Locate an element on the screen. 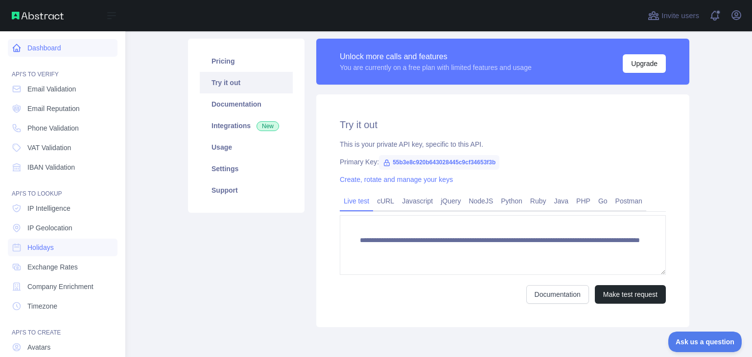 Image resolution: width=752 pixels, height=357 pixels. a: Postman is located at coordinates (629, 201).